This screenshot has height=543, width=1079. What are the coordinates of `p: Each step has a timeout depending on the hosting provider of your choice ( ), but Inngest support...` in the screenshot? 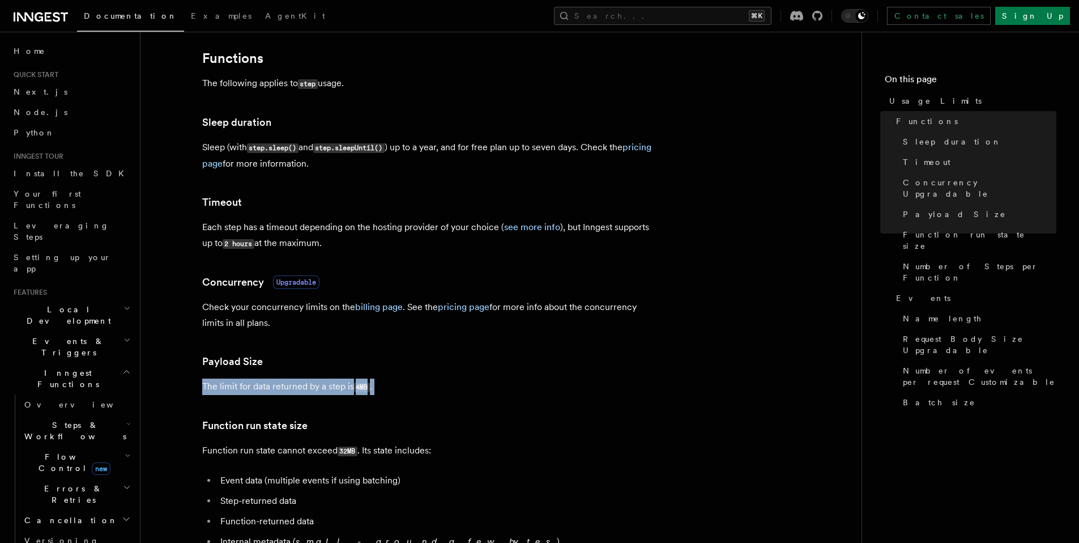 It's located at (429, 235).